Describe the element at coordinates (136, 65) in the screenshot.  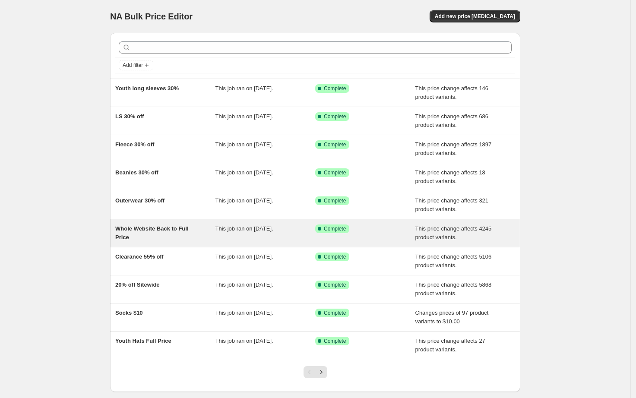
I see `button: Add filter` at that location.